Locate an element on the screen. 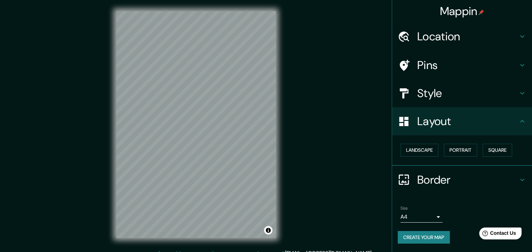 This screenshot has height=252, width=532. h4: Style is located at coordinates (468, 93).